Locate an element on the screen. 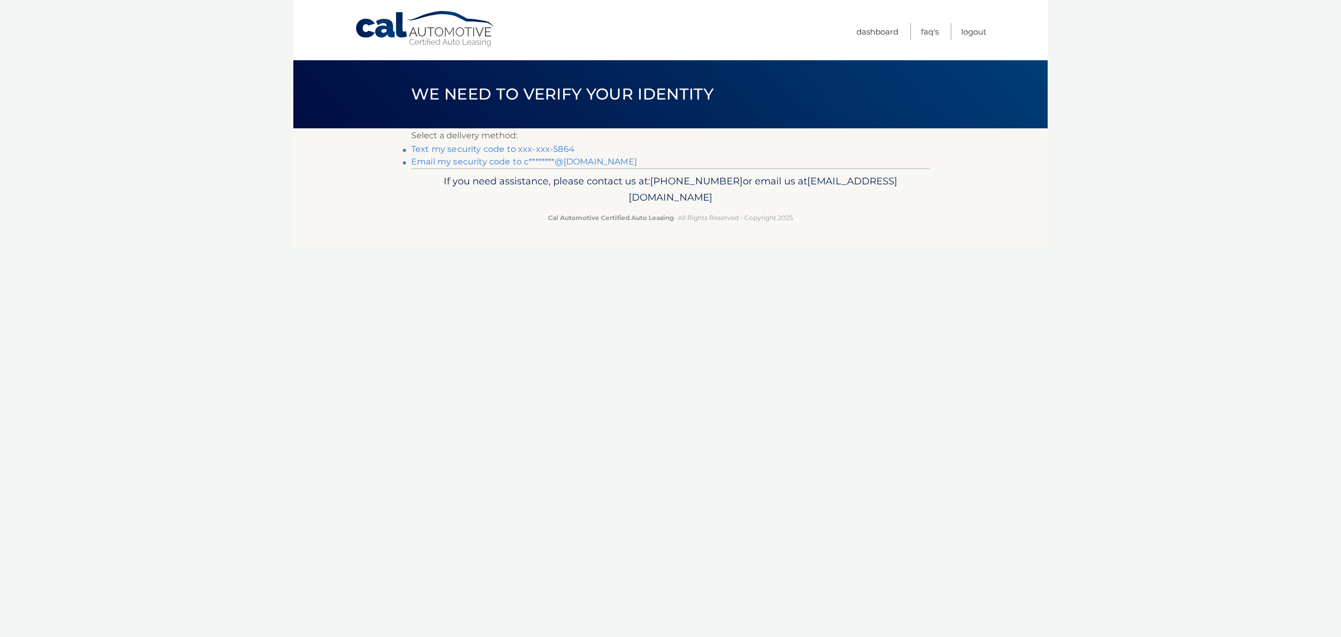  a: FAQ's is located at coordinates (930, 31).